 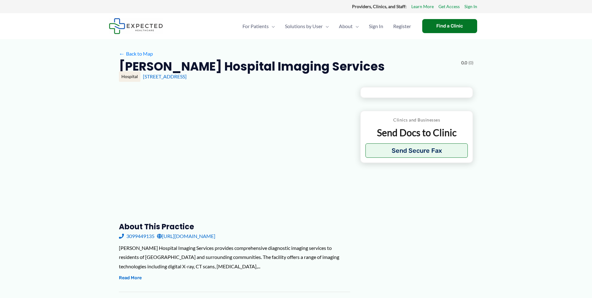 I want to click on button: Read More, so click(x=130, y=278).